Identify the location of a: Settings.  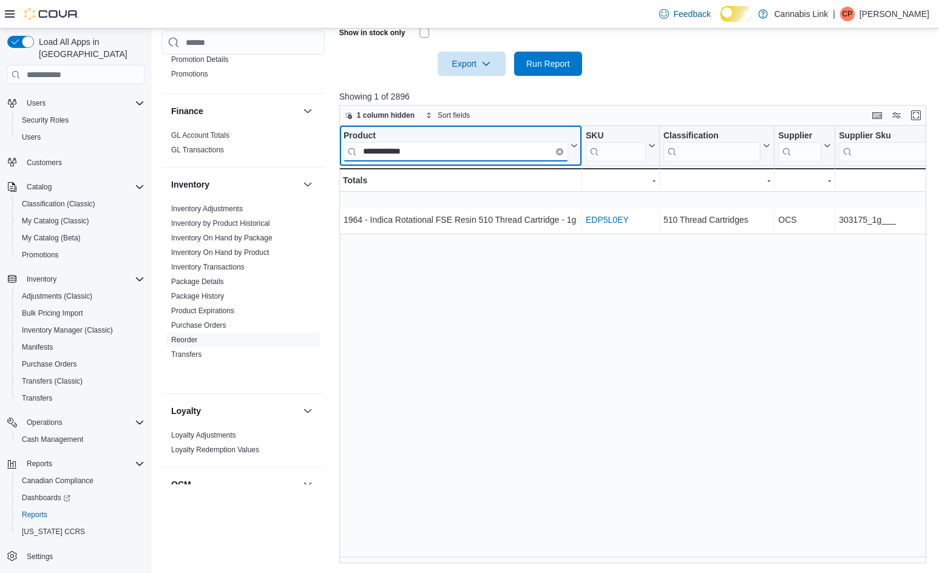
(39, 557).